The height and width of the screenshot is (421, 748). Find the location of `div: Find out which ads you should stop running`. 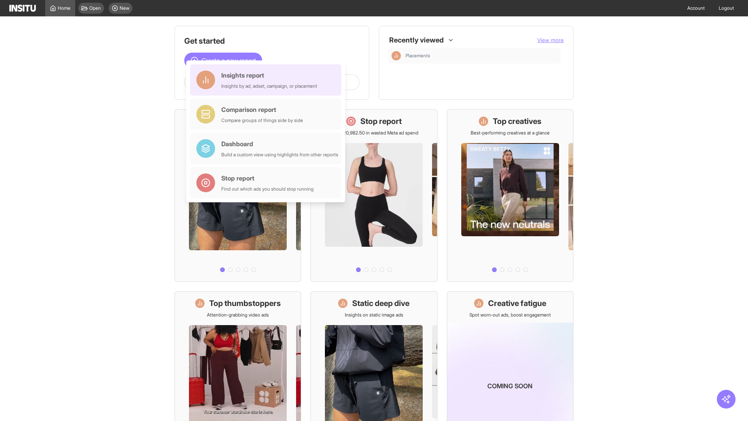

div: Find out which ads you should stop running is located at coordinates (267, 189).